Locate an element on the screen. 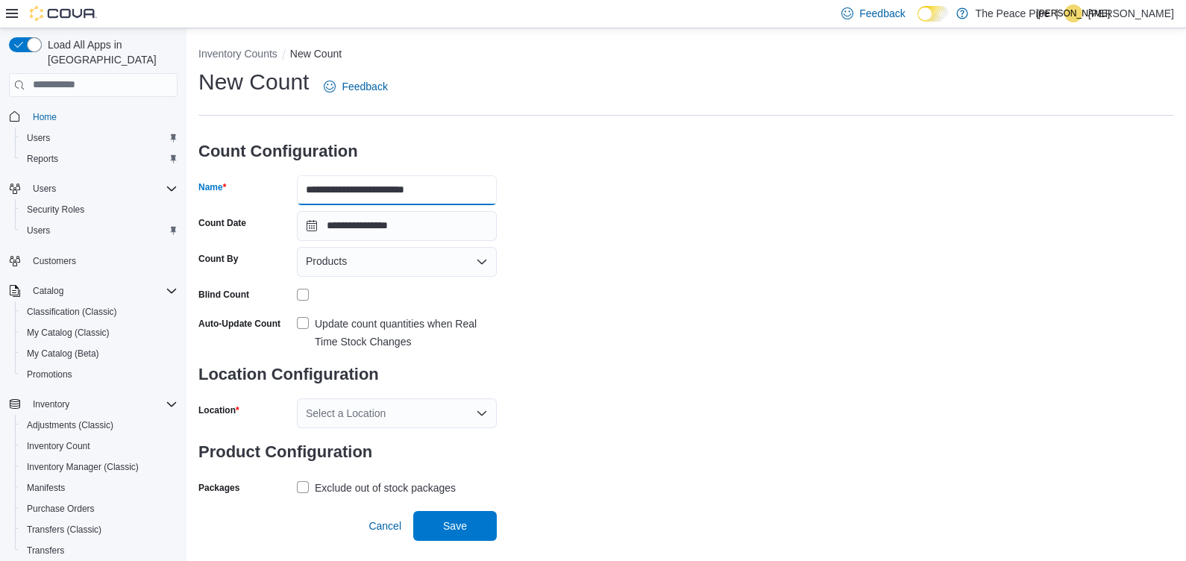 Image resolution: width=1186 pixels, height=561 pixels. h3: Location Configuration is located at coordinates (348, 374).